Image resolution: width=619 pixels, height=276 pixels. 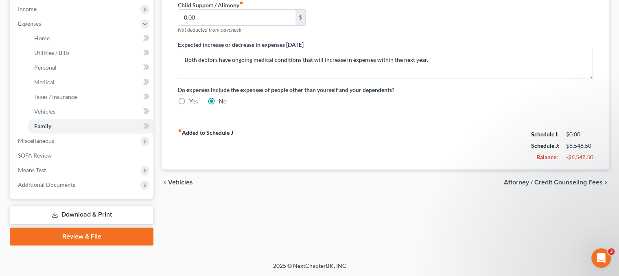 What do you see at coordinates (545, 134) in the screenshot?
I see `strong: Schedule I:` at bounding box center [545, 134].